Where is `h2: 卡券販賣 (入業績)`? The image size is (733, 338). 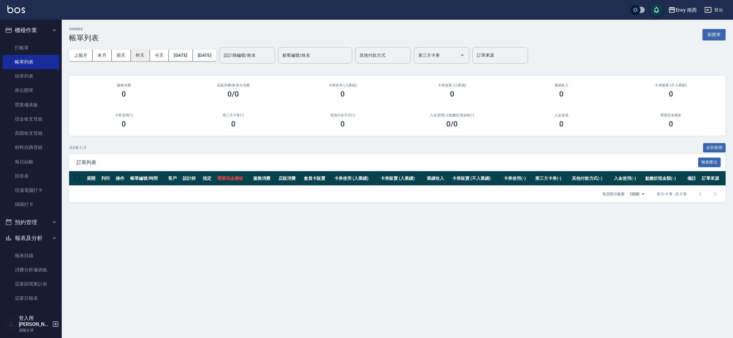
h2: 卡券販賣 (入業績) is located at coordinates (452, 85).